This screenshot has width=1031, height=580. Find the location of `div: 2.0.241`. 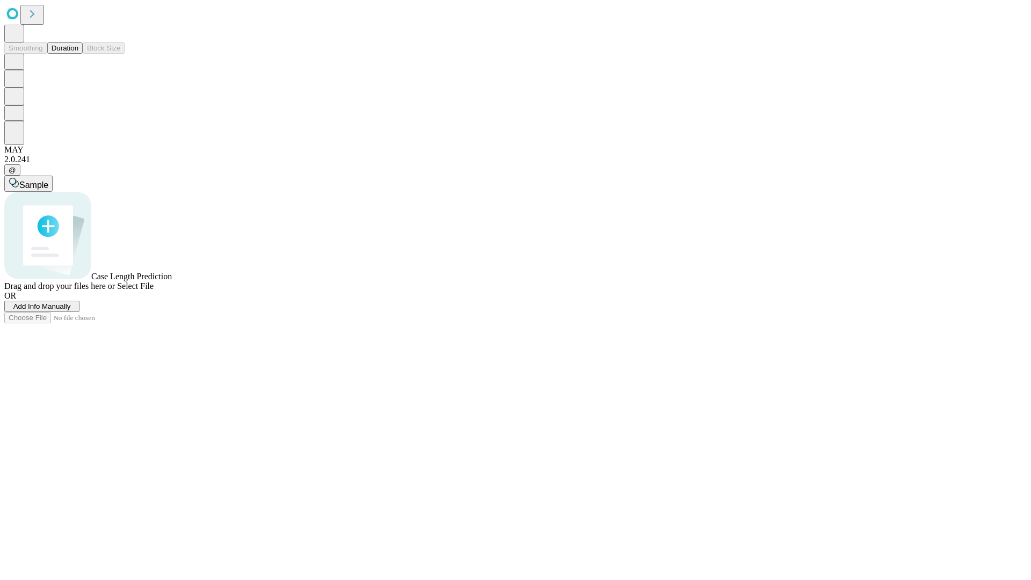

div: 2.0.241 is located at coordinates (515, 159).